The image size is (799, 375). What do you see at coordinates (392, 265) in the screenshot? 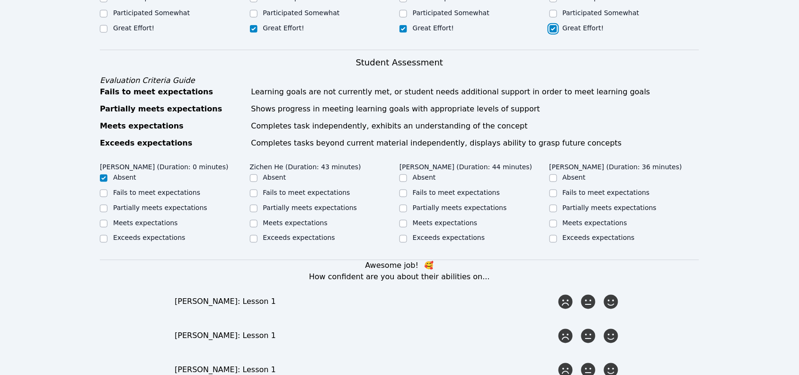
I see `span: Awesome job!` at bounding box center [392, 265].